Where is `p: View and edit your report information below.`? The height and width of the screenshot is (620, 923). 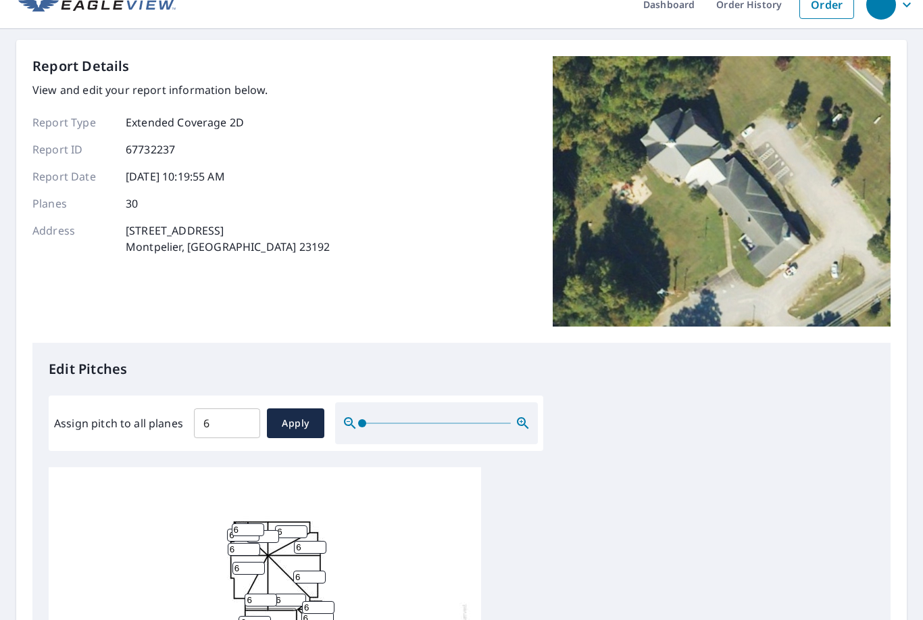
p: View and edit your report information below. is located at coordinates (181, 90).